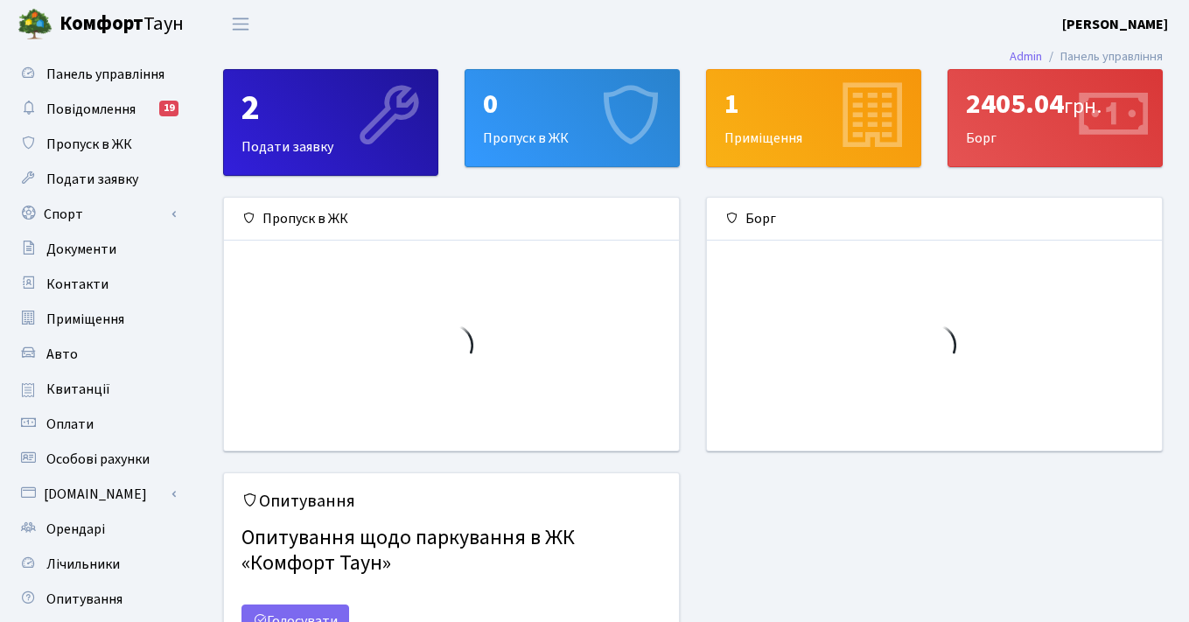 This screenshot has height=622, width=1189. Describe the element at coordinates (331, 123) in the screenshot. I see `a: 2Подати заявку` at that location.